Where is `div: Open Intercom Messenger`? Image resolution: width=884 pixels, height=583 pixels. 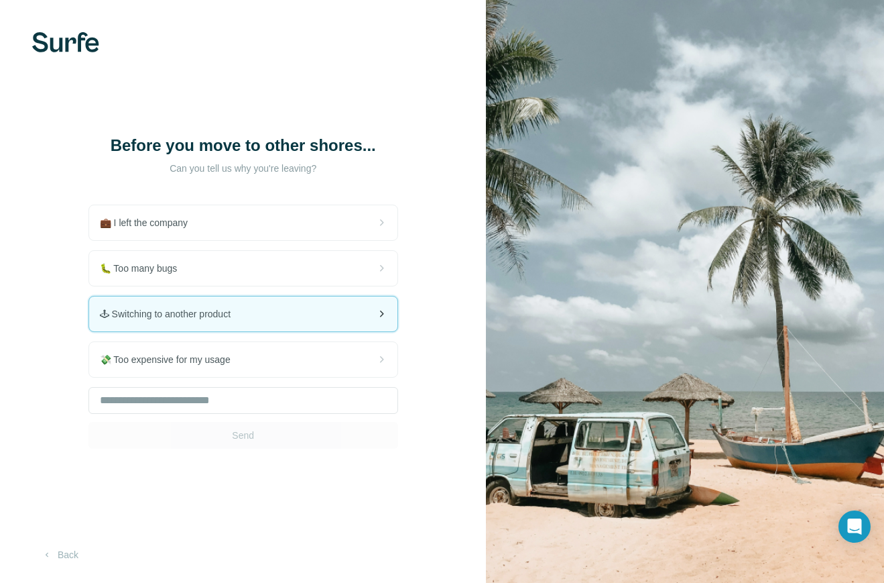 div: Open Intercom Messenger is located at coordinates (855, 526).